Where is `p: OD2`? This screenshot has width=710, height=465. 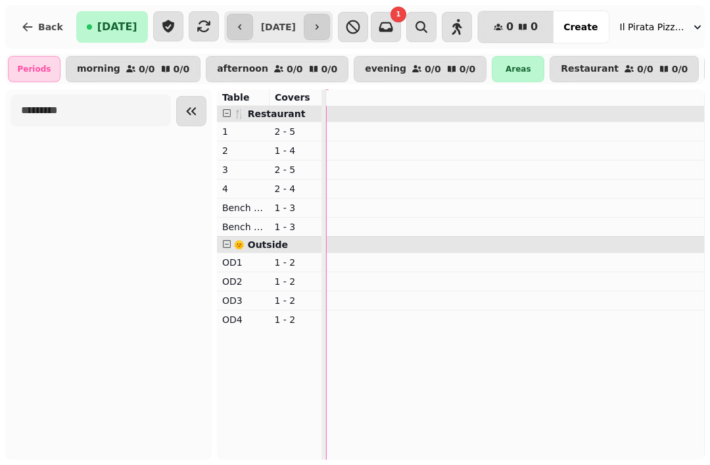 p: OD2 is located at coordinates (243, 281).